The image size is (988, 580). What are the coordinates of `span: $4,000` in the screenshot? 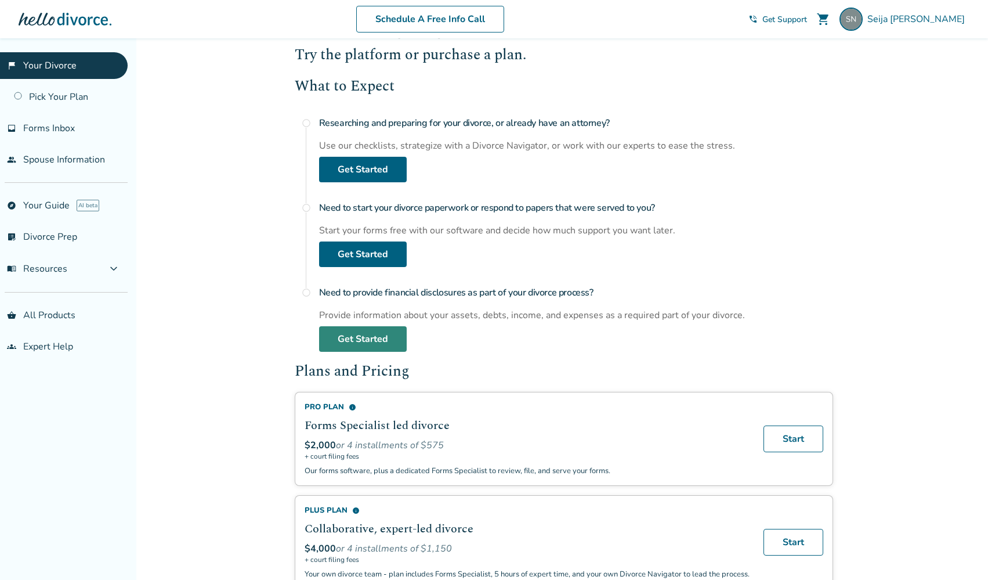 It's located at (320, 548).